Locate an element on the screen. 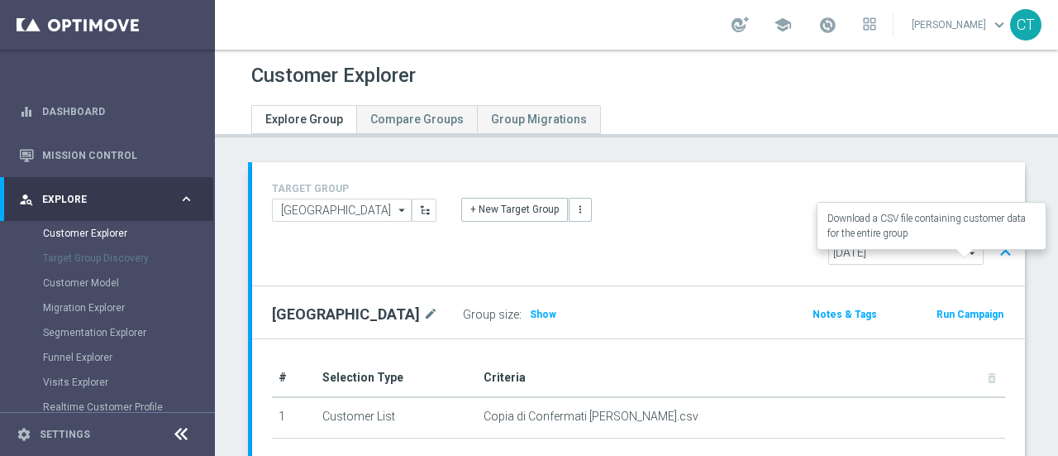 Image resolution: width=1058 pixels, height=456 pixels. i: keyboard_arrow_right is located at coordinates (186, 198).